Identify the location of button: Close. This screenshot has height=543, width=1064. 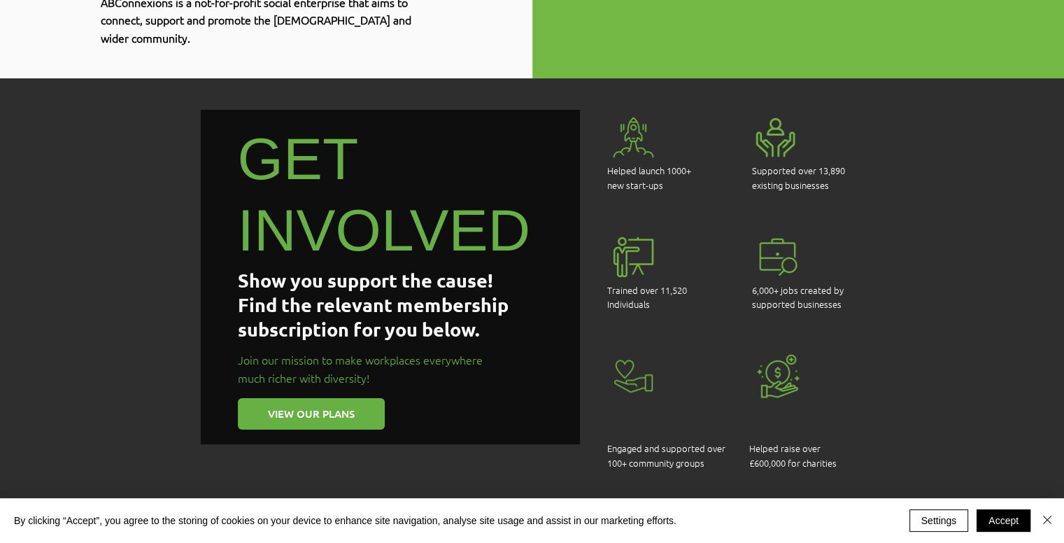
(1047, 520).